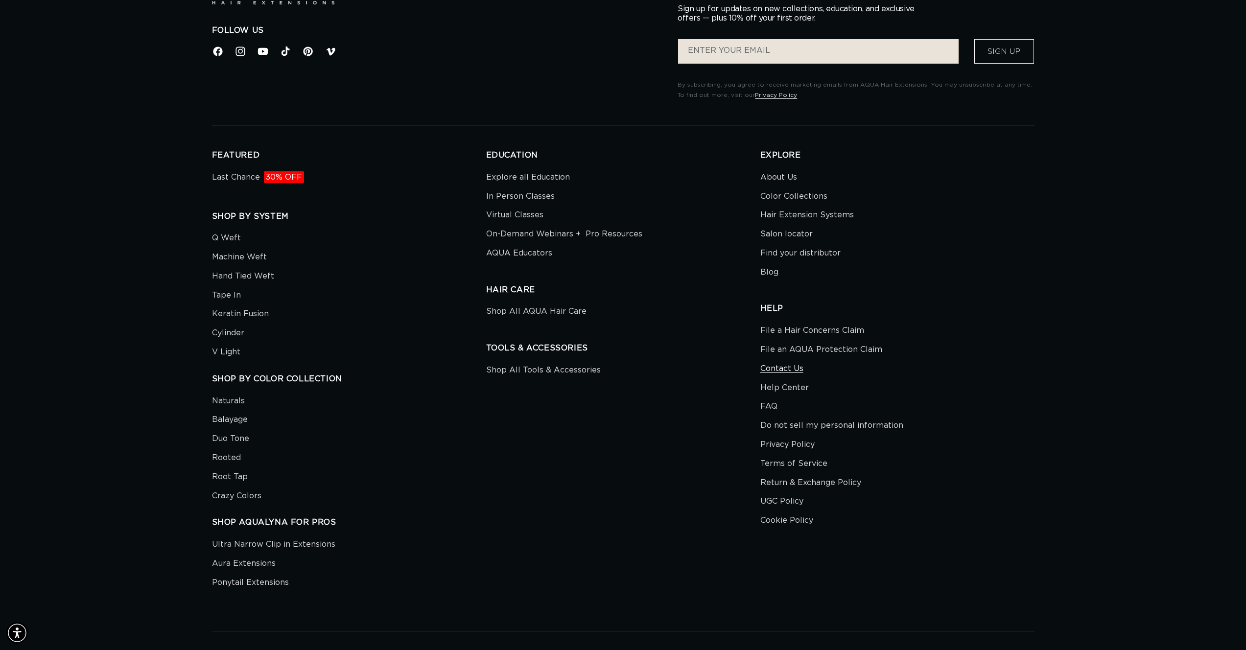  Describe the element at coordinates (1222, 627) in the screenshot. I see `div: Chat Widget` at that location.